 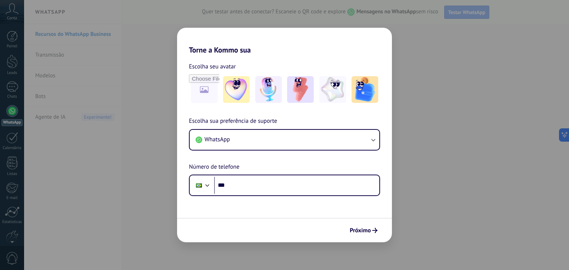 What do you see at coordinates (285, 140) in the screenshot?
I see `button: WhatsApp` at bounding box center [285, 140].